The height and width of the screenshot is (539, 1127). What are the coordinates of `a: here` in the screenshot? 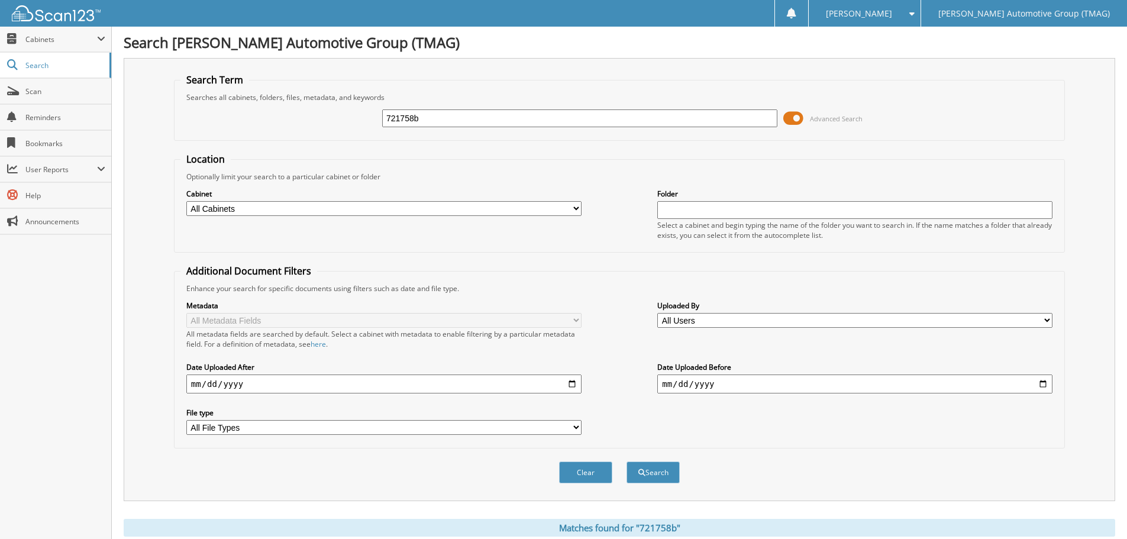 It's located at (318, 344).